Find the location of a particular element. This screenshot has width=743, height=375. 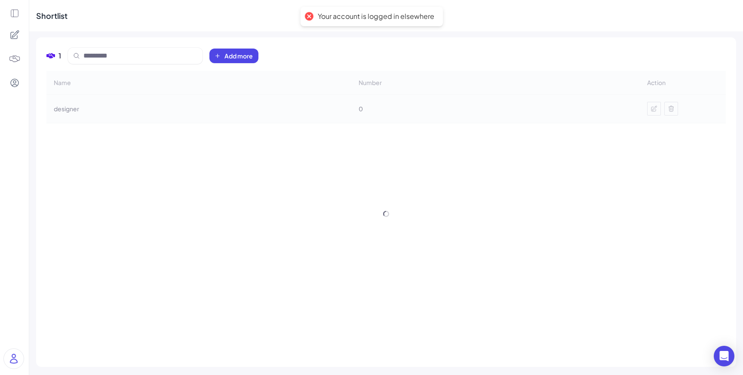

div: Your account is logged in elsewhere is located at coordinates (376, 16).